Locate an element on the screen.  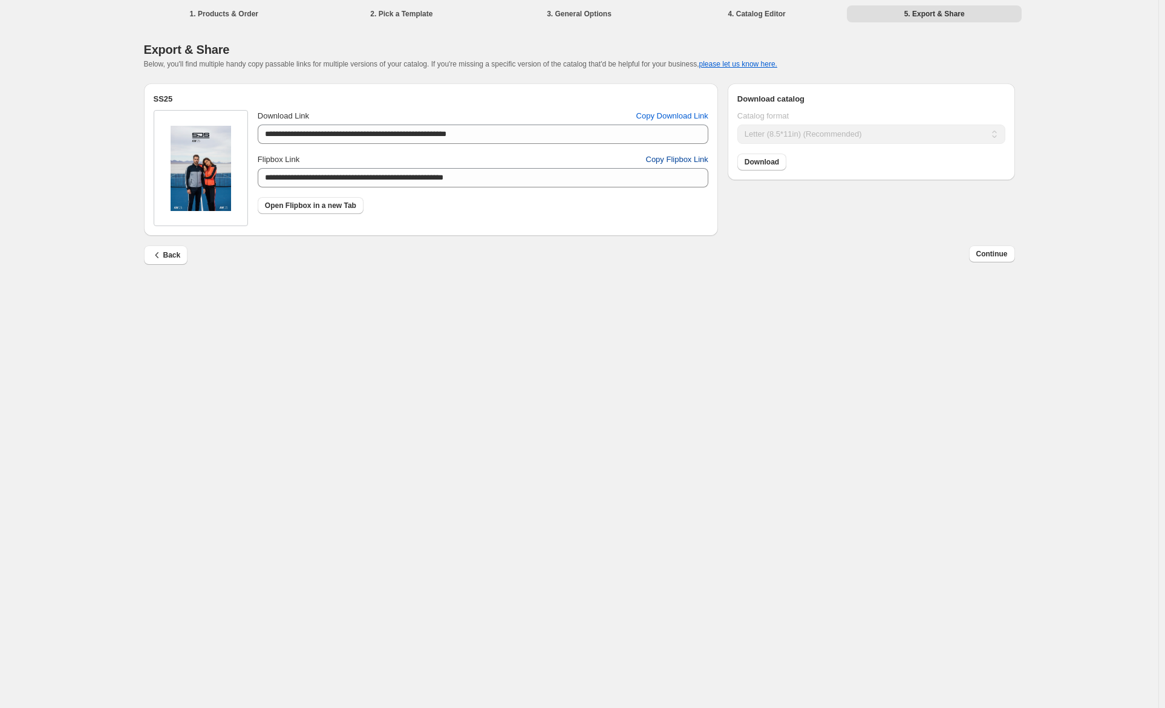
button: please let us know here. is located at coordinates (738, 64).